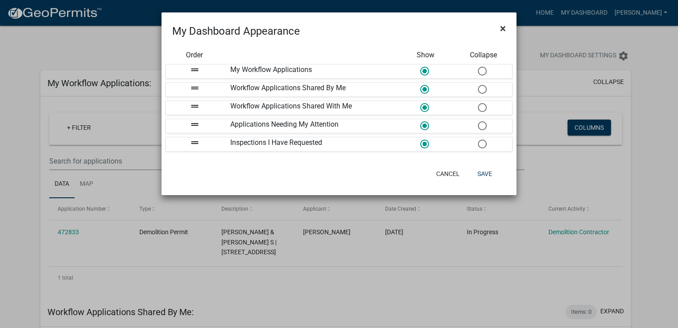 The height and width of the screenshot is (328, 678). Describe the element at coordinates (503, 28) in the screenshot. I see `button: Close` at that location.